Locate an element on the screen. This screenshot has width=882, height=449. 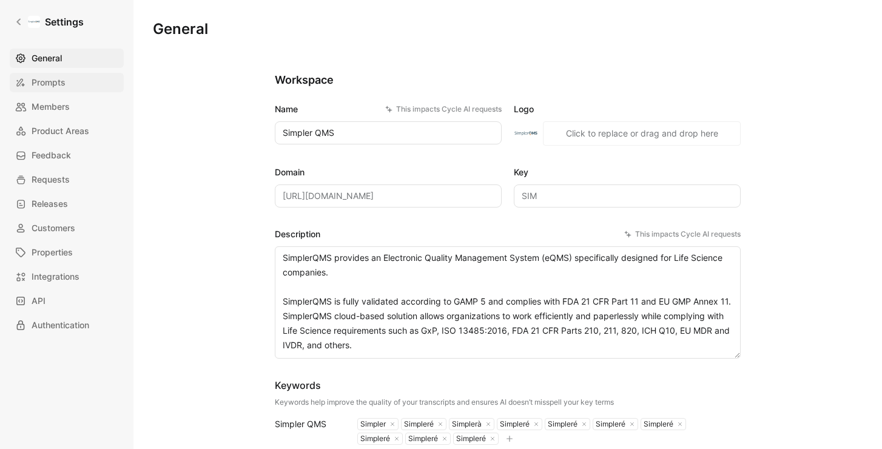
a: Customers is located at coordinates (67, 228).